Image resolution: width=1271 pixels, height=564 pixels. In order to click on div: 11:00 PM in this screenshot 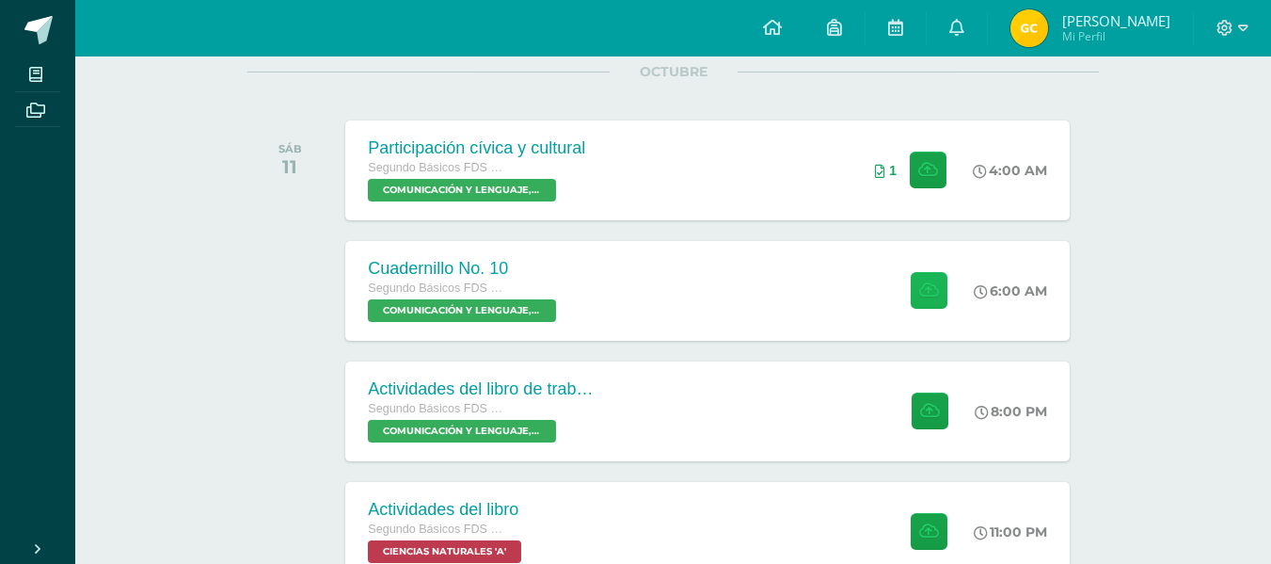, I will do `click(1010, 532)`.